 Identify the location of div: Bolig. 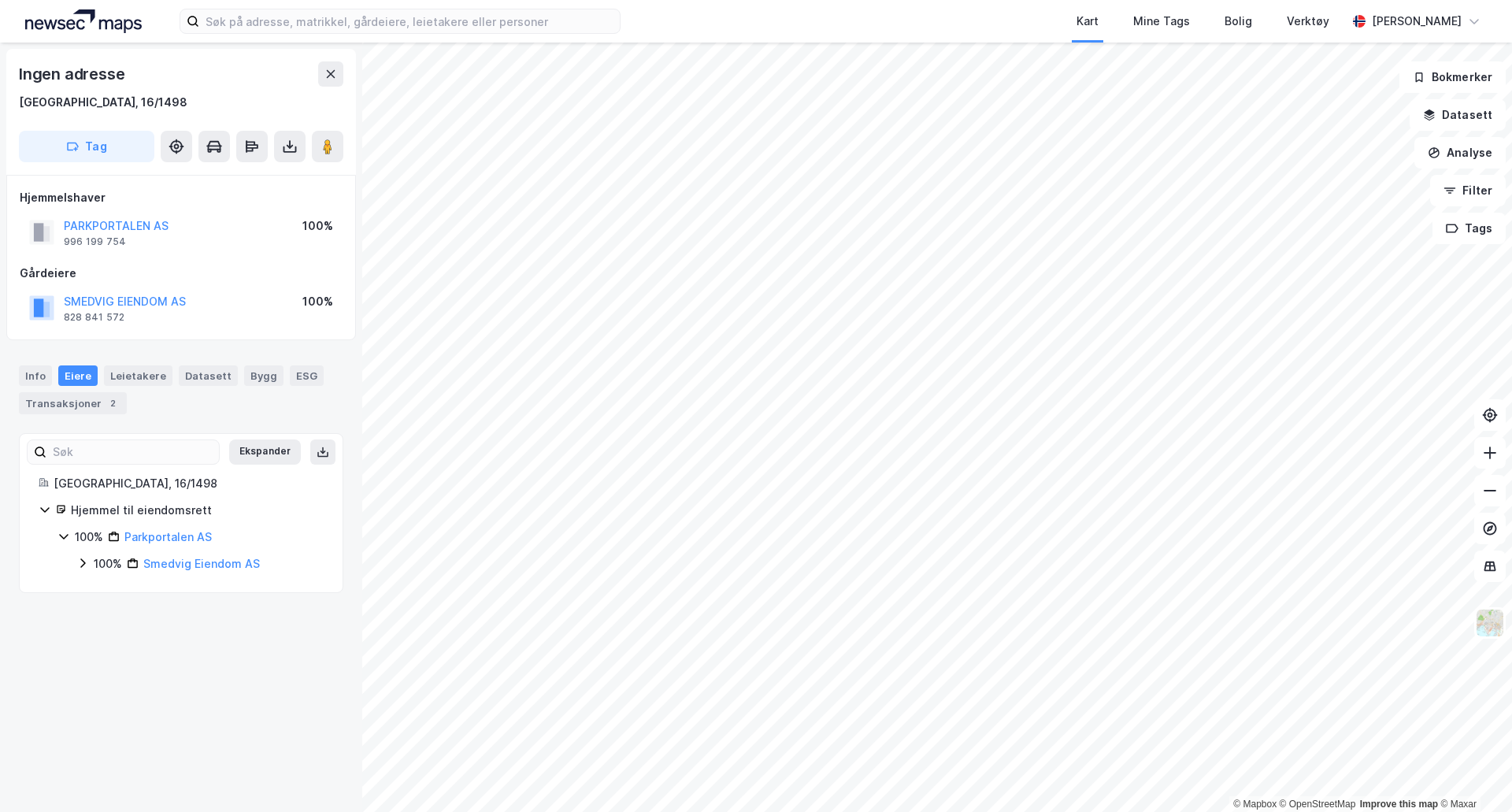
(1238, 21).